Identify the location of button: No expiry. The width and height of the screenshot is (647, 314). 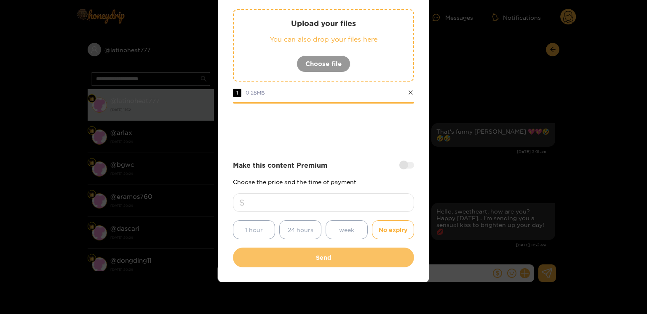
(393, 230).